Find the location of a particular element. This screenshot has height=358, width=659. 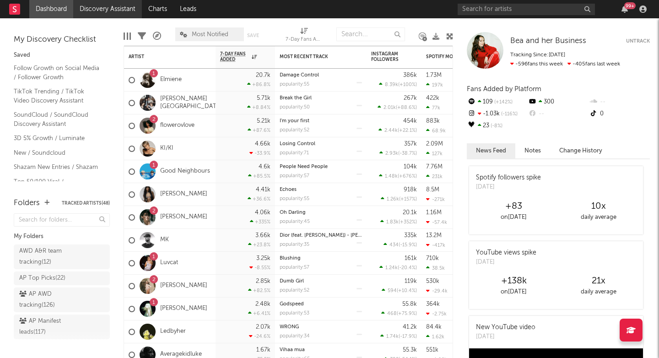

a: TikTok Trending / TikTok Video Discovery Assistant is located at coordinates (57, 96).